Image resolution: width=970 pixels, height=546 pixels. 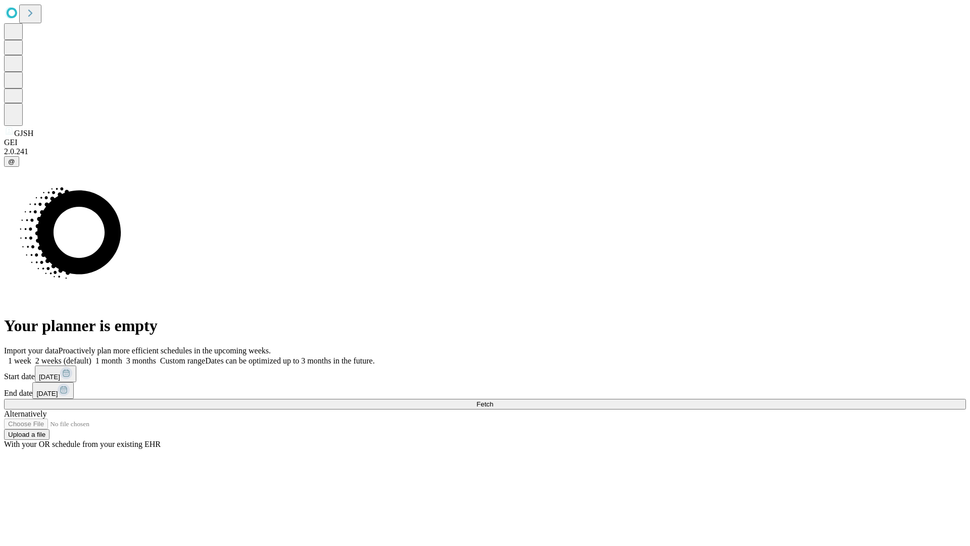 I want to click on div: 2.0.241, so click(x=485, y=152).